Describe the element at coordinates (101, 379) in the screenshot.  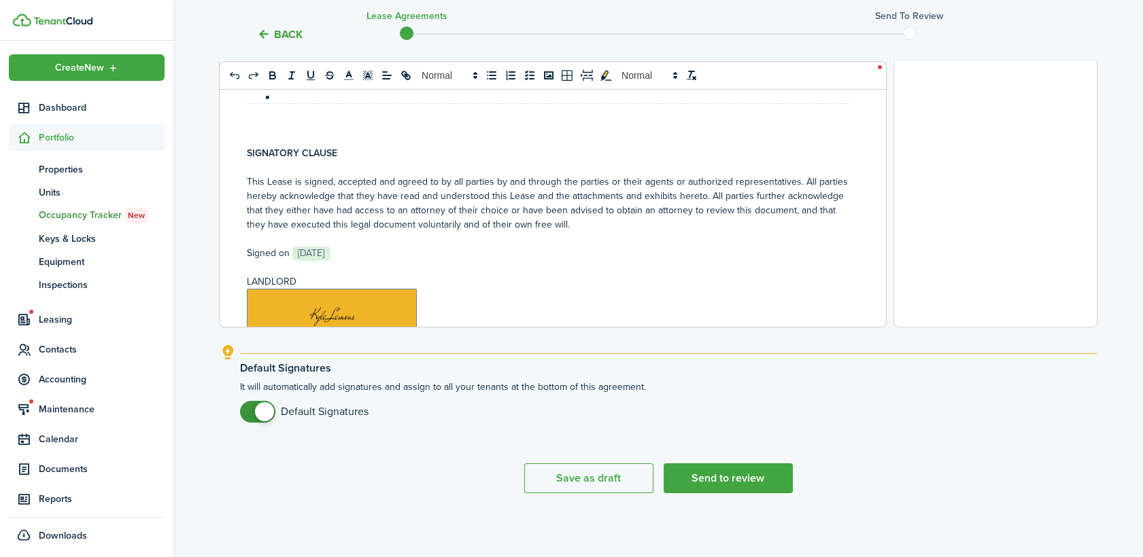
I see `span: Accounting` at that location.